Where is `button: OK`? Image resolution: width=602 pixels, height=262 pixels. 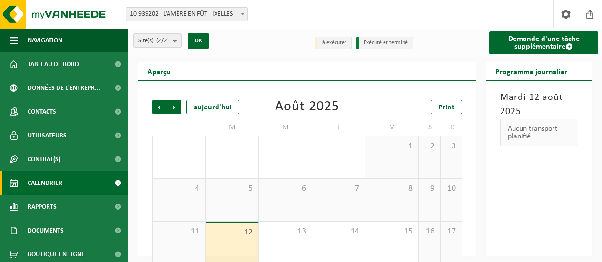
button: OK is located at coordinates (198, 41).